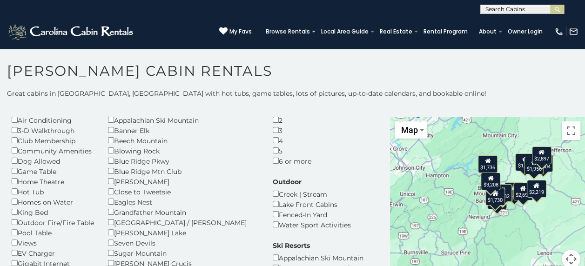  Describe the element at coordinates (288, 32) in the screenshot. I see `a: Browse Rentals` at that location.